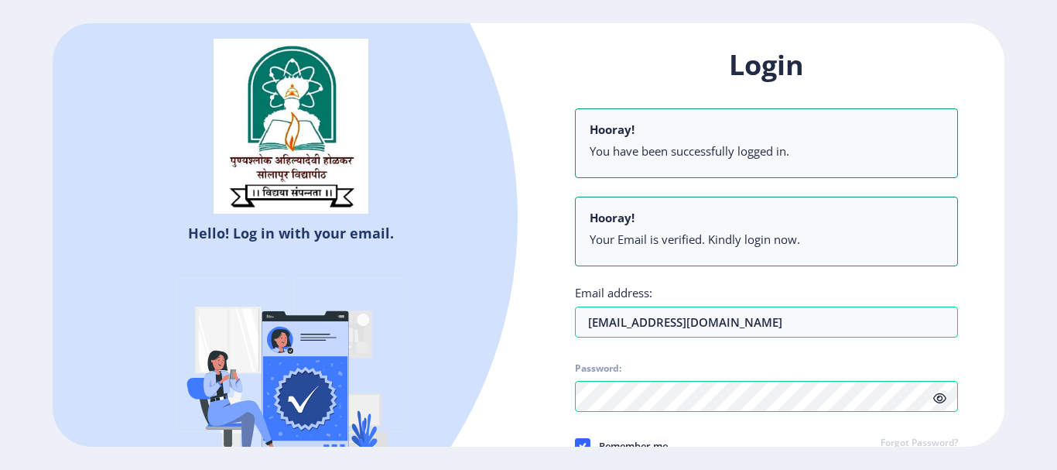 This screenshot has height=470, width=1057. What do you see at coordinates (291, 126) in the screenshot?
I see `img: sulogo.png` at bounding box center [291, 126].